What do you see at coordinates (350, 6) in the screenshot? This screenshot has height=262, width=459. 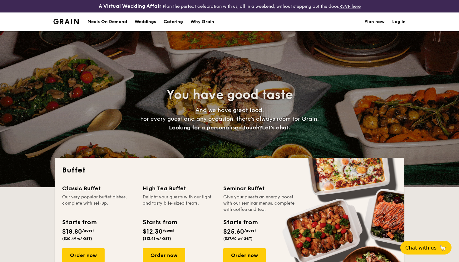 I see `a: RSVP here` at bounding box center [350, 6].